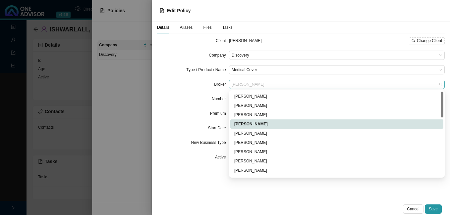  Describe the element at coordinates (179, 11) in the screenshot. I see `span: Edit Policy` at that location.